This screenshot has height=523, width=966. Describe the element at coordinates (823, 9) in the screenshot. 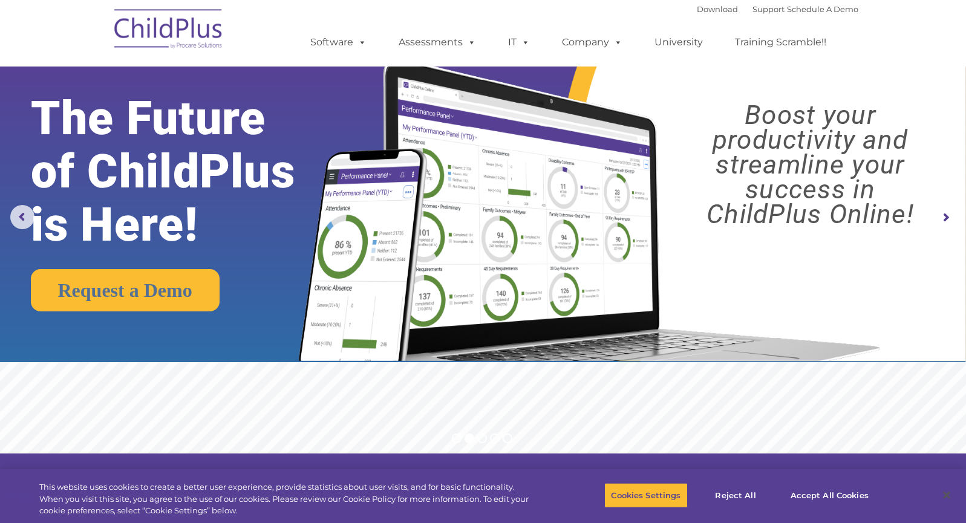

I see `a: Schedule A Demo` at that location.